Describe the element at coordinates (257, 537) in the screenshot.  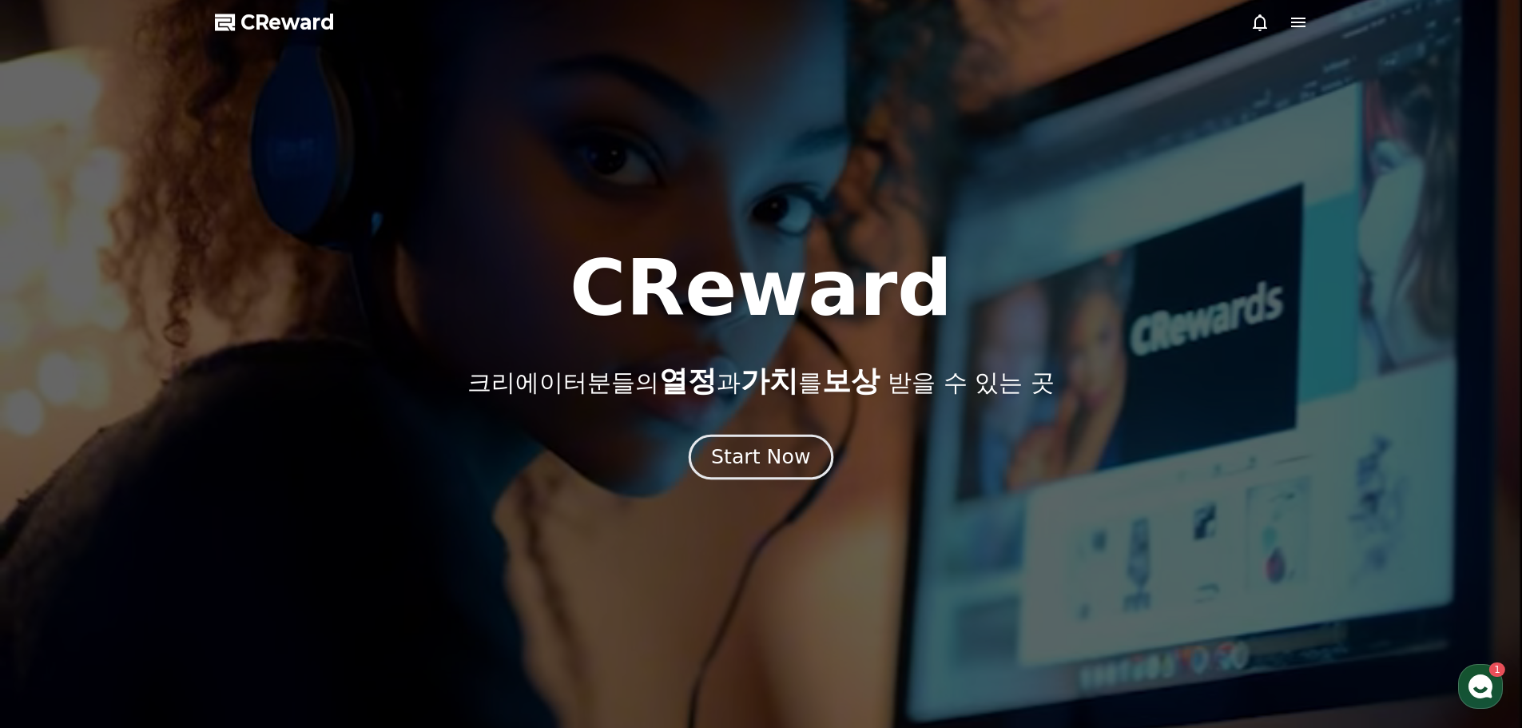
I see `span: 설정` at that location.